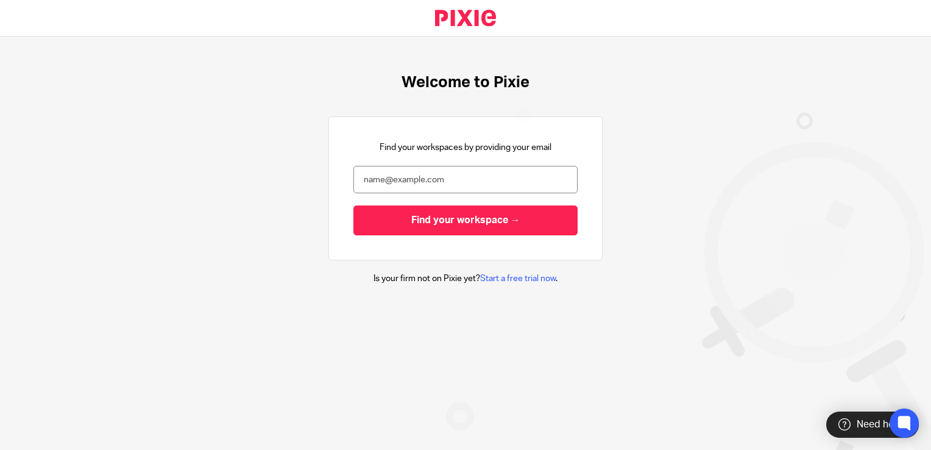 The image size is (931, 450). I want to click on keeper-lock: Open Keeper Popup, so click(551, 180).